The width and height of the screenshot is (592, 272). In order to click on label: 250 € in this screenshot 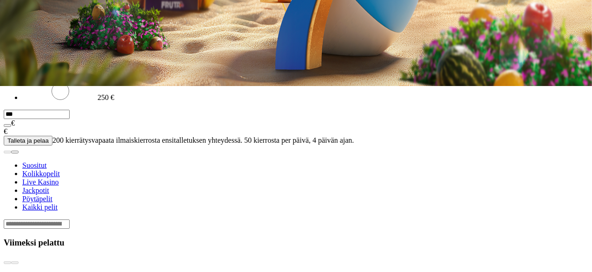, I will do `click(106, 97)`.